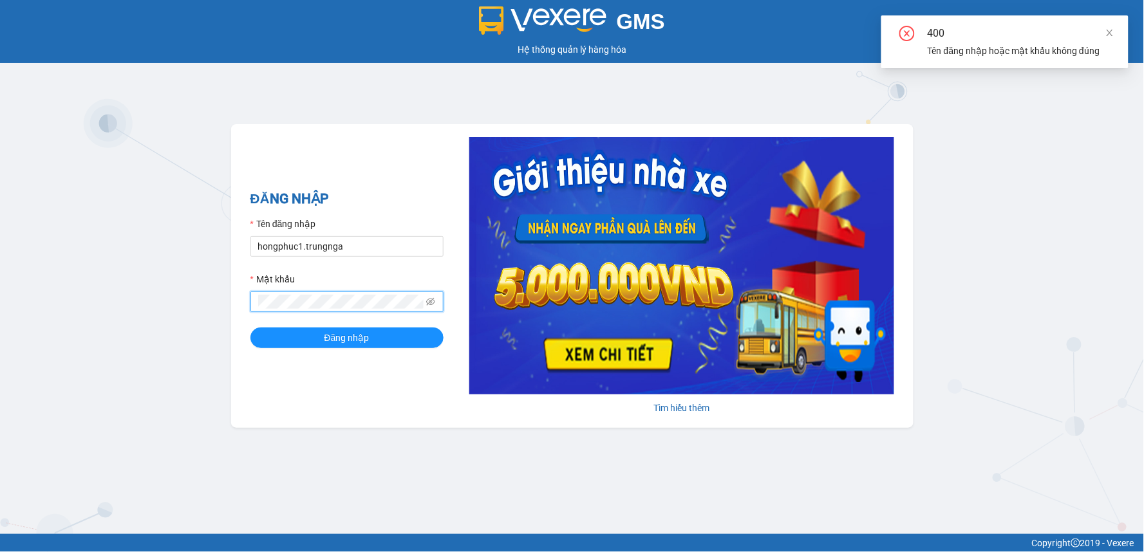  Describe the element at coordinates (907, 35) in the screenshot. I see `span: close-circle` at that location.